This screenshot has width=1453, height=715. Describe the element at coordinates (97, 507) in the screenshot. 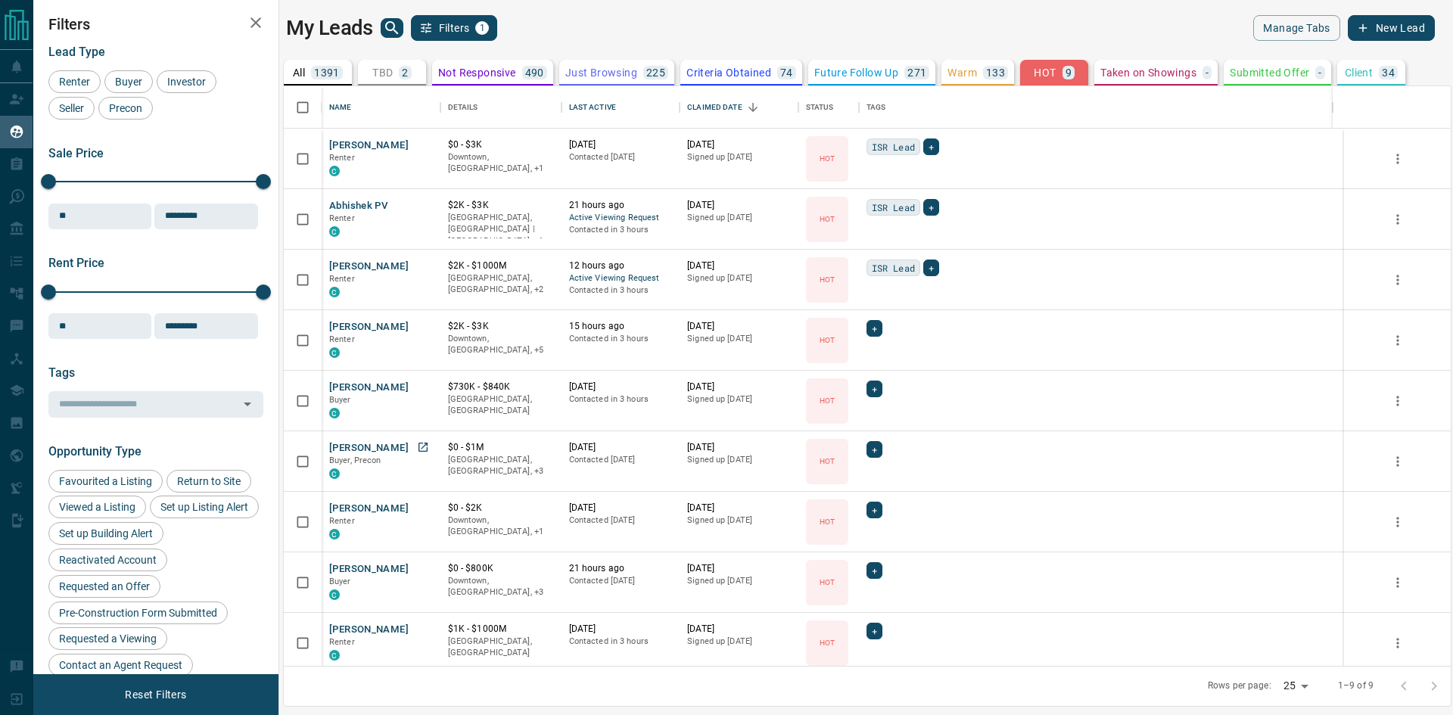

I see `div: Viewed a Listing` at that location.